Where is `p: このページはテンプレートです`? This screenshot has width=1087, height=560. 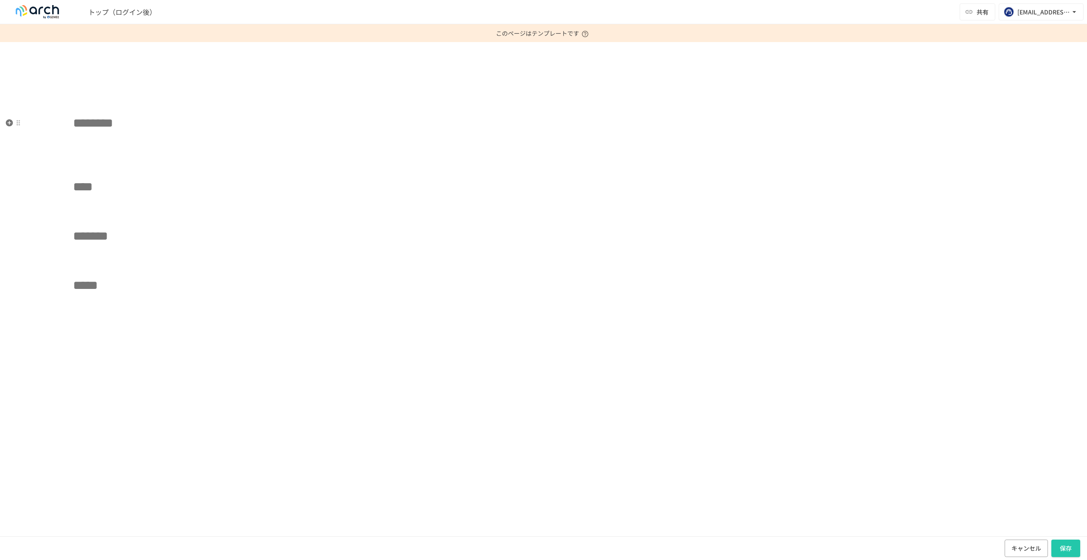 p: このページはテンプレートです is located at coordinates (544, 33).